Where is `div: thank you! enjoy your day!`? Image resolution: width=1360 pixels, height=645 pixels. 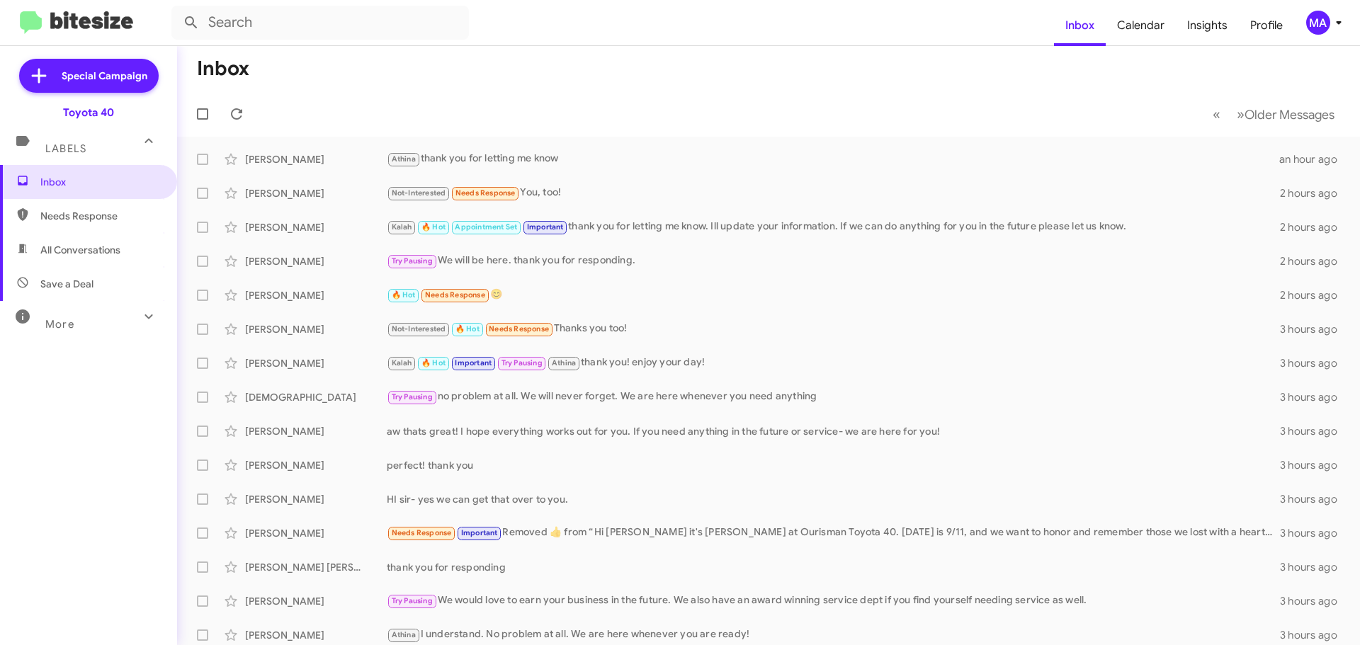 div: thank you! enjoy your day! is located at coordinates (833, 363).